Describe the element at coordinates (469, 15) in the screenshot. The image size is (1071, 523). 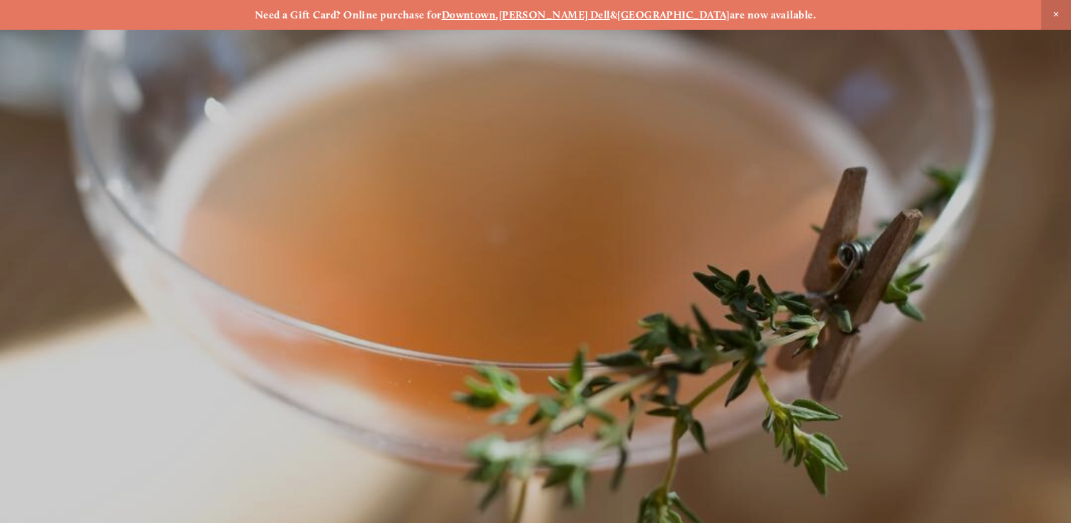
I see `strong: Downtown` at that location.